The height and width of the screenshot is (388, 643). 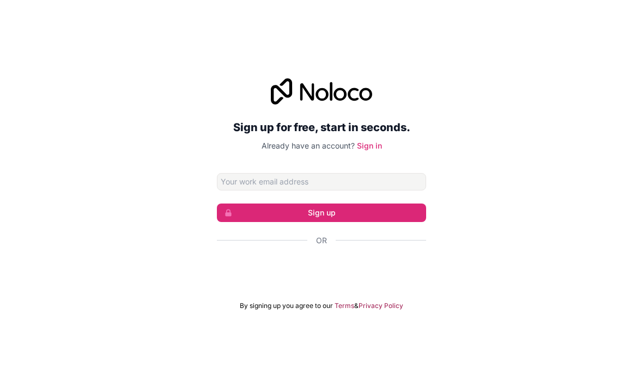 What do you see at coordinates (381, 306) in the screenshot?
I see `a: Privacy Policy` at bounding box center [381, 306].